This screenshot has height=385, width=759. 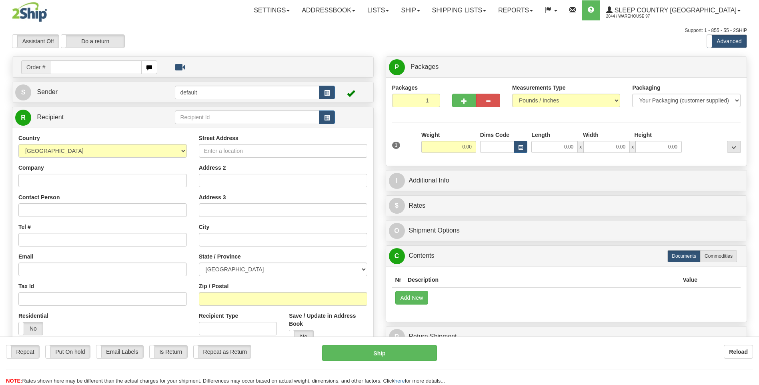 I want to click on a: CContents, so click(x=567, y=256).